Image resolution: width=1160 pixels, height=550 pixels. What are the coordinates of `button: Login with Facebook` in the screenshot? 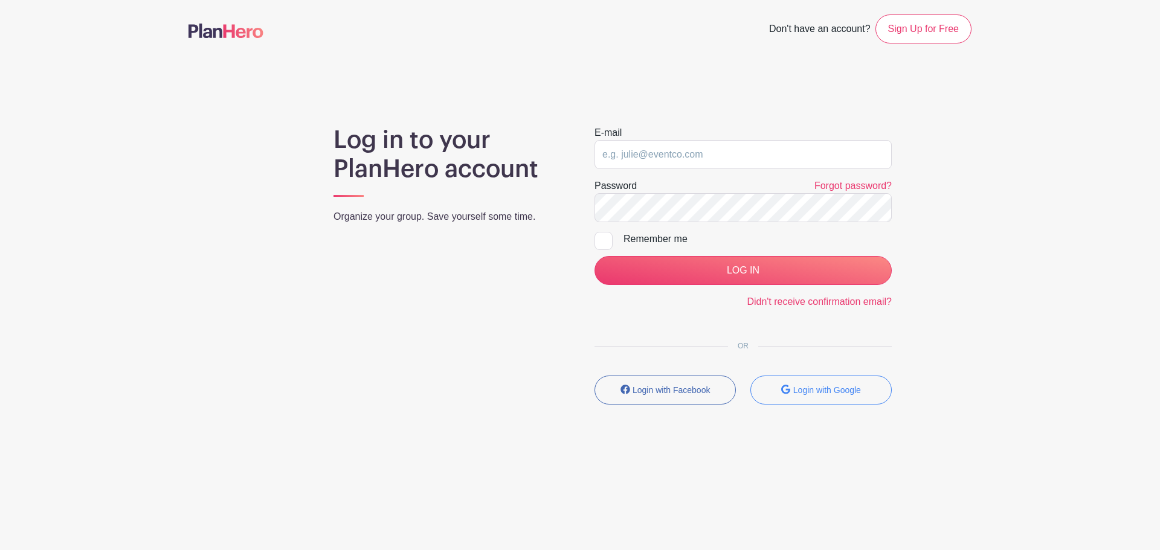 It's located at (665, 390).